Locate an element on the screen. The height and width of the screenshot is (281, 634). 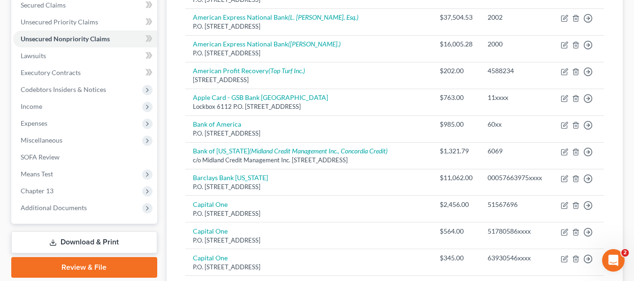
div: 2002 is located at coordinates (517, 17).